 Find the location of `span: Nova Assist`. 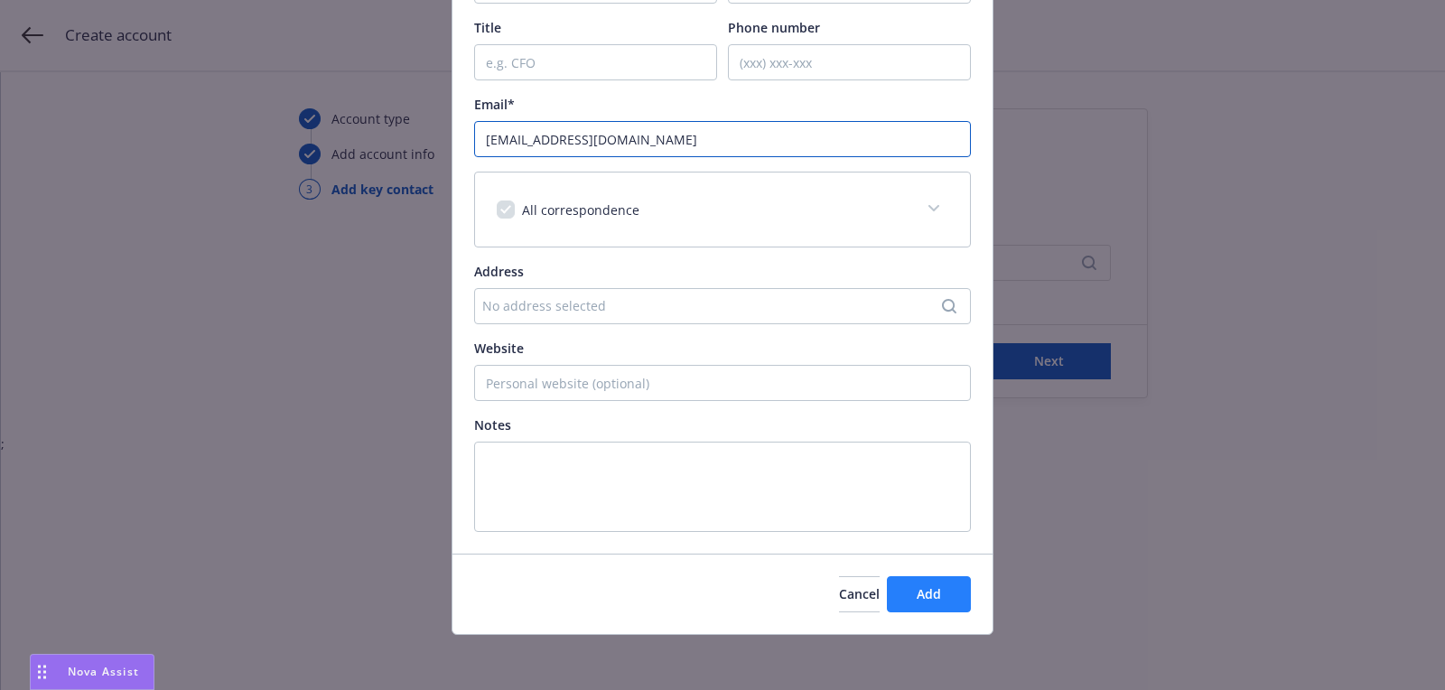

span: Nova Assist is located at coordinates (103, 671).